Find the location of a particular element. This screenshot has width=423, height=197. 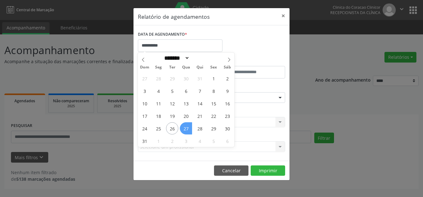

span: Agosto 10, 2025 is located at coordinates (144, 103).